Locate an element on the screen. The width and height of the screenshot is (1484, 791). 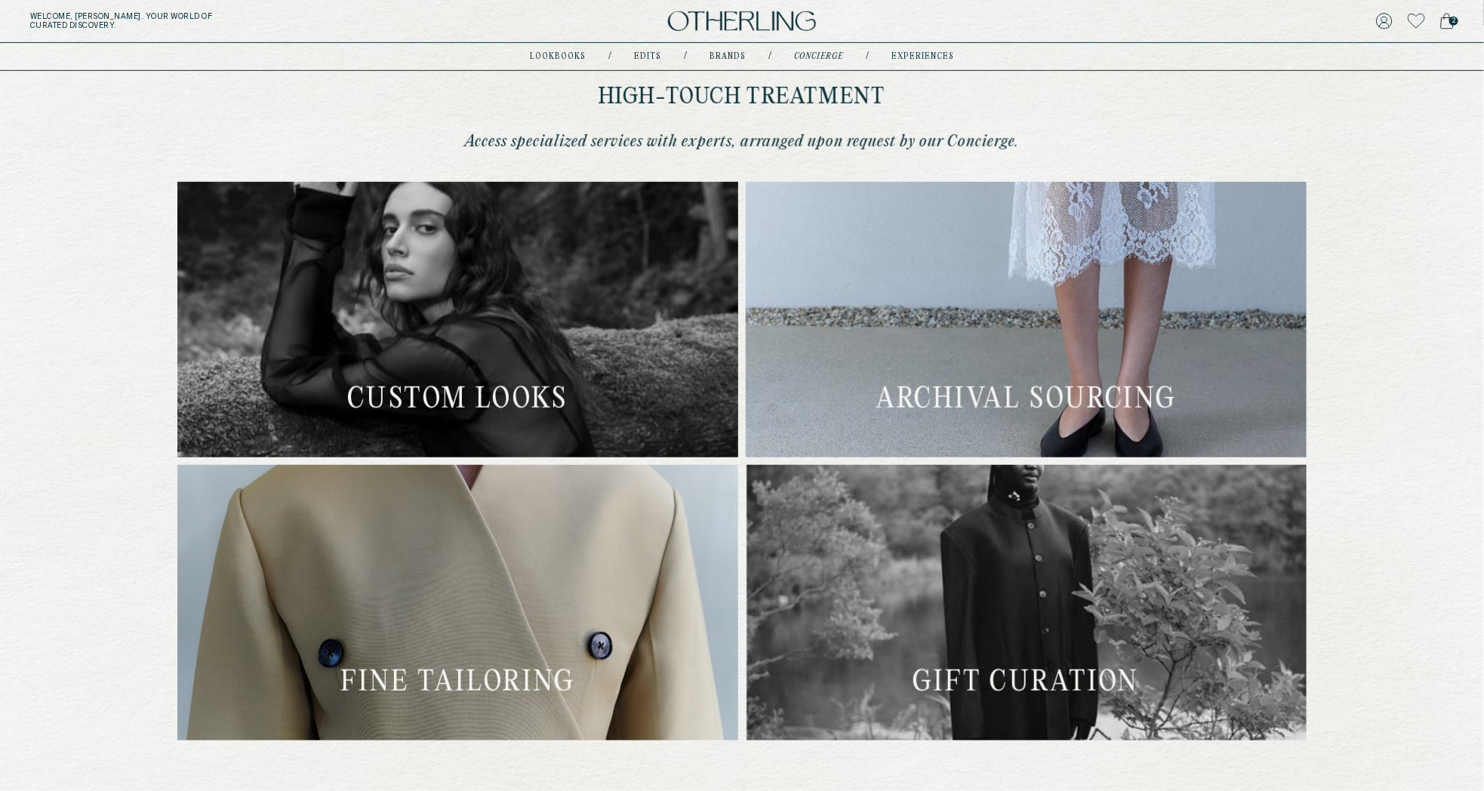
a: 2 is located at coordinates (1447, 21).